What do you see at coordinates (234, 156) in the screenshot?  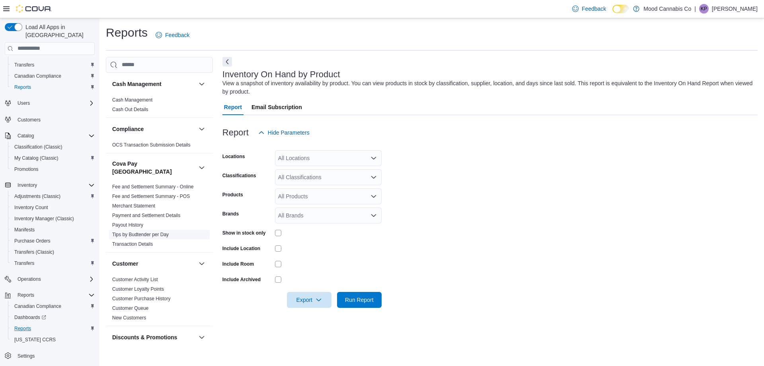 I see `label: Locations` at bounding box center [234, 156].